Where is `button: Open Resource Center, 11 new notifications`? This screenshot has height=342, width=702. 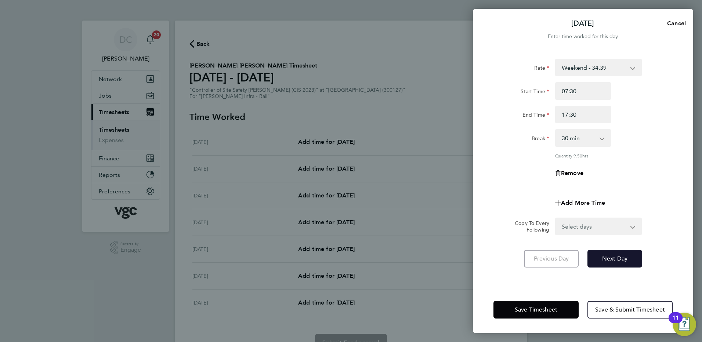 button: Open Resource Center, 11 new notifications is located at coordinates (684, 325).